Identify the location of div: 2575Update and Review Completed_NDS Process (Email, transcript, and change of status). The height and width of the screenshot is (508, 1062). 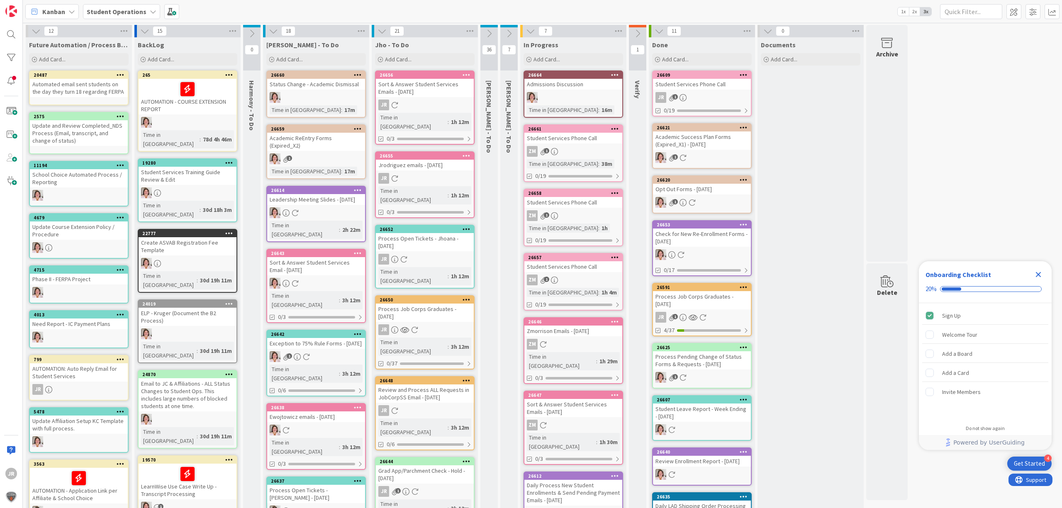
(79, 129).